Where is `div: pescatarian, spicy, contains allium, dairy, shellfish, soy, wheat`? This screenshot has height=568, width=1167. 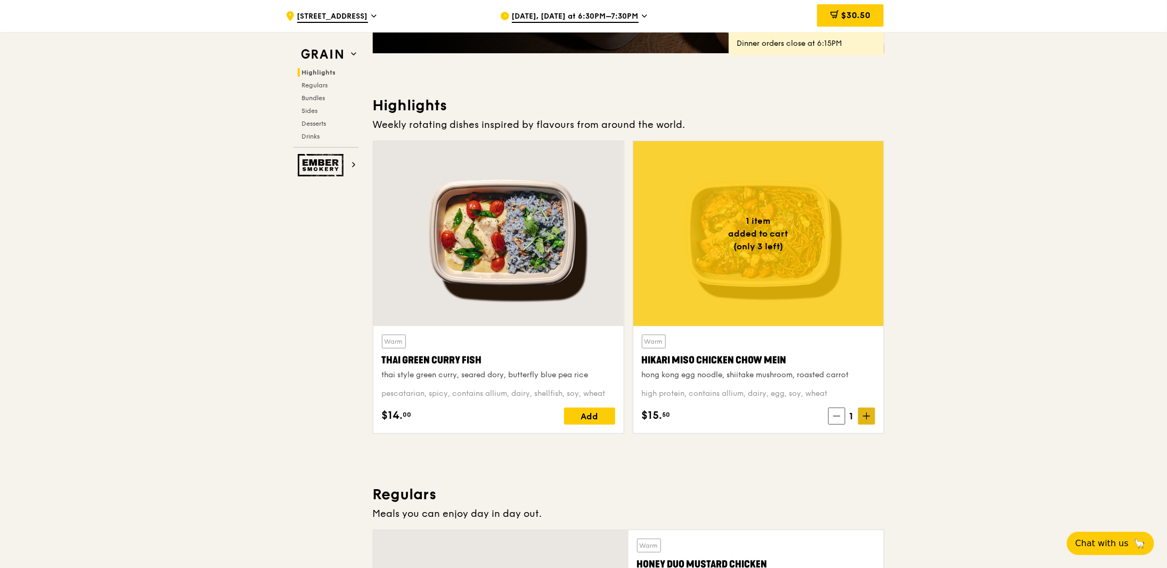
div: pescatarian, spicy, contains allium, dairy, shellfish, soy, wheat is located at coordinates (499, 394).